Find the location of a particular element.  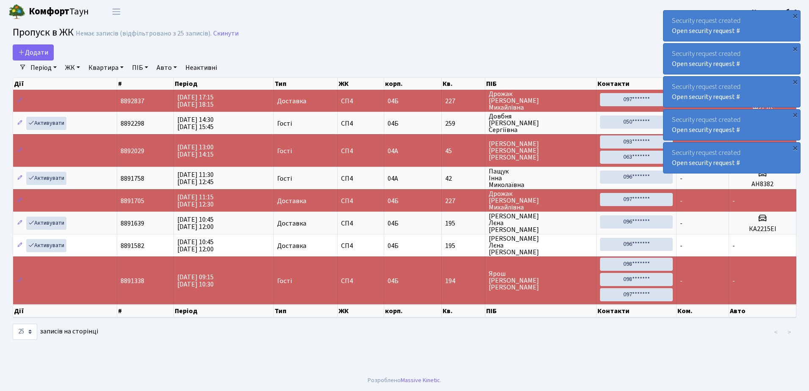

th: ПІБ is located at coordinates (541, 84).